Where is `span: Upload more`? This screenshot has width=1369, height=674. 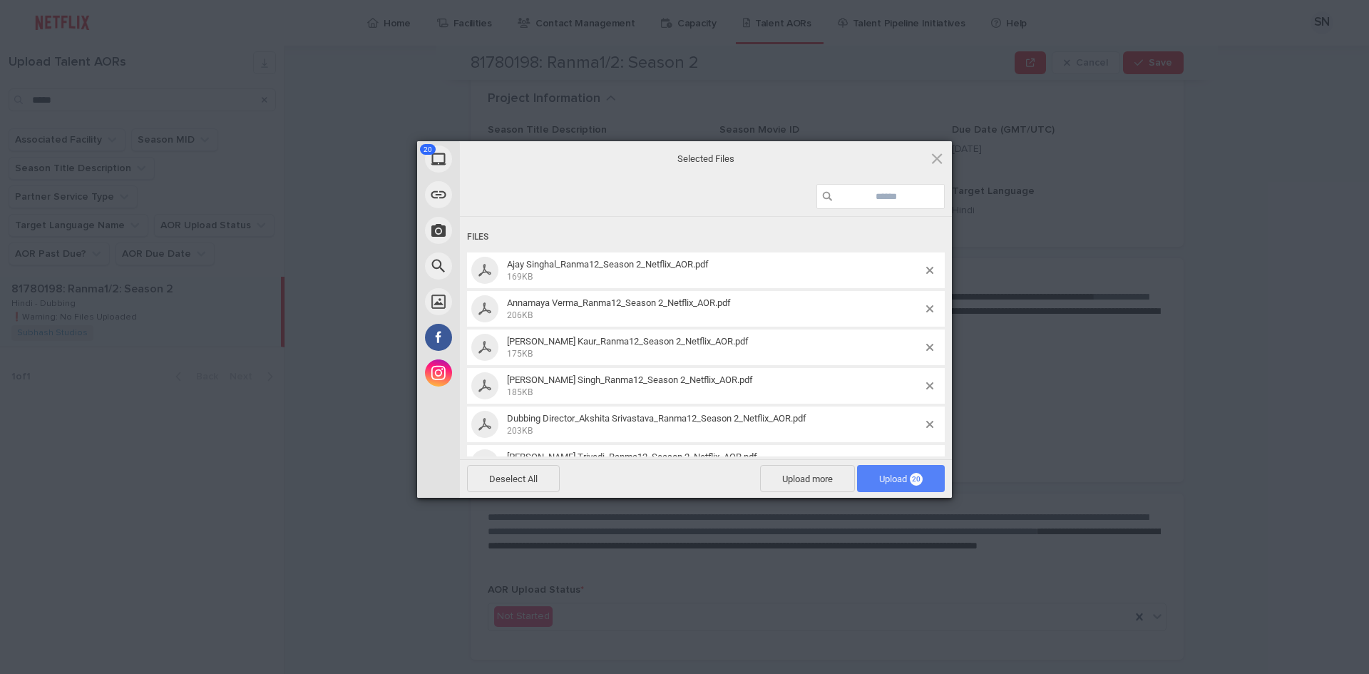
span: Upload more is located at coordinates (807, 478).